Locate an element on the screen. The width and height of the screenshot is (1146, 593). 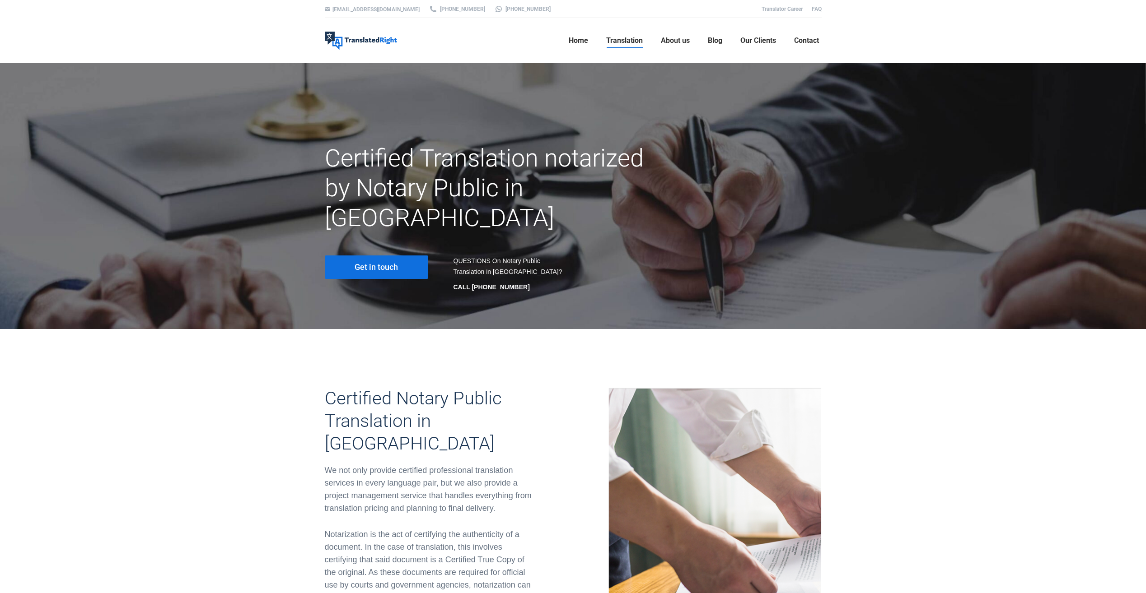
a: Get in touch is located at coordinates (376, 267).